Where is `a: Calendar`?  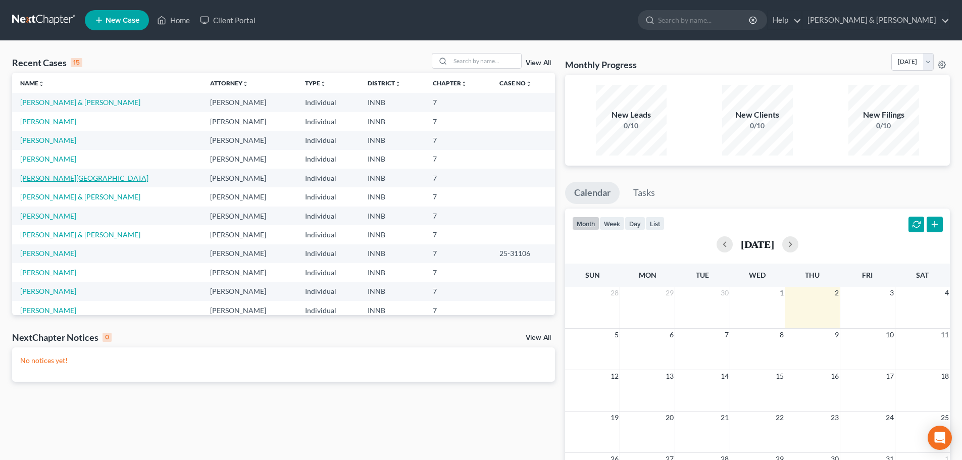
a: Calendar is located at coordinates (592, 193).